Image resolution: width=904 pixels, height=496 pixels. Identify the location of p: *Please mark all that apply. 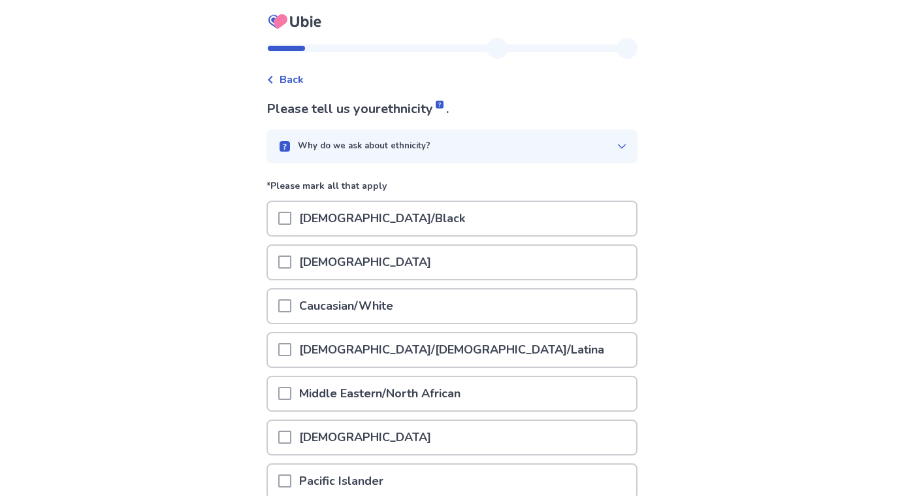
(452, 189).